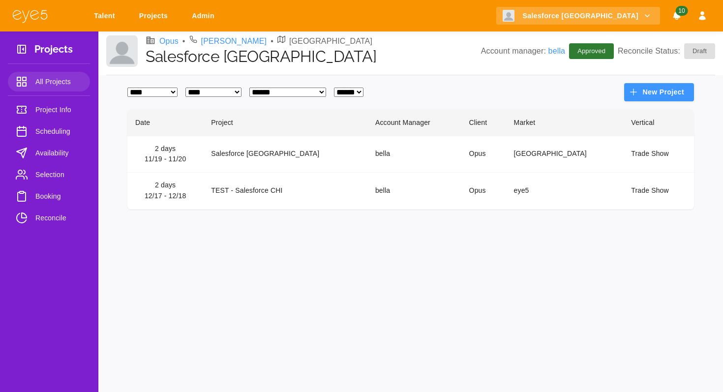 This screenshot has width=723, height=392. Describe the element at coordinates (59, 131) in the screenshot. I see `span: Scheduling` at that location.